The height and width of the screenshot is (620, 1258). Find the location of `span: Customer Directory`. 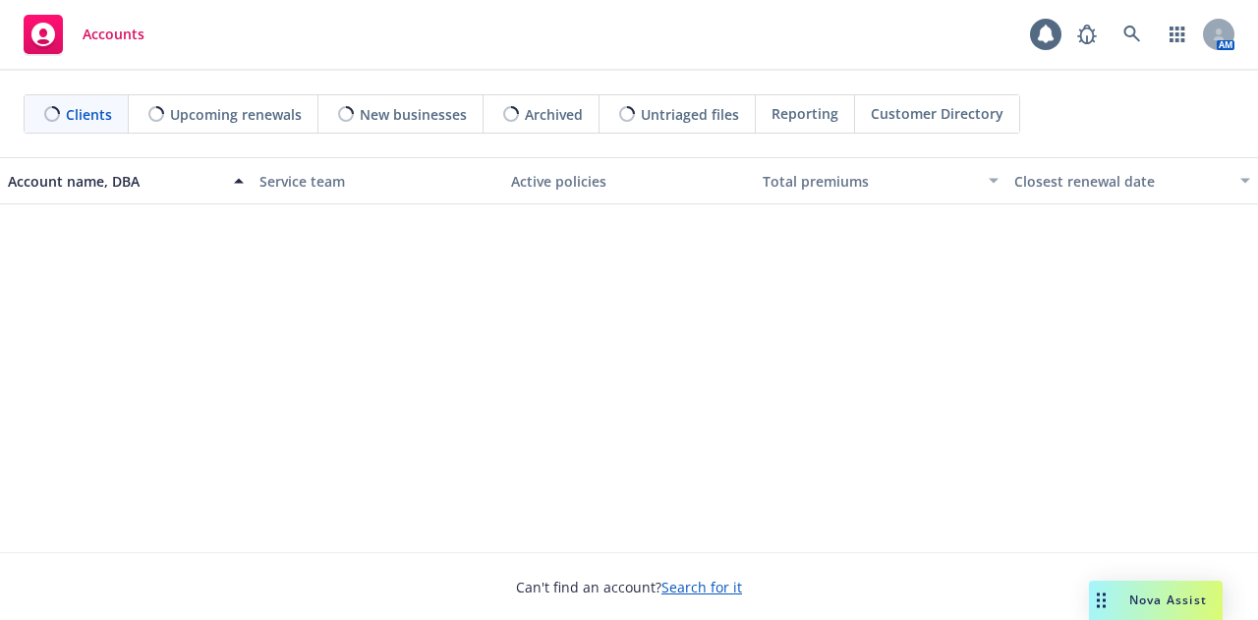

span: Customer Directory is located at coordinates (936, 113).